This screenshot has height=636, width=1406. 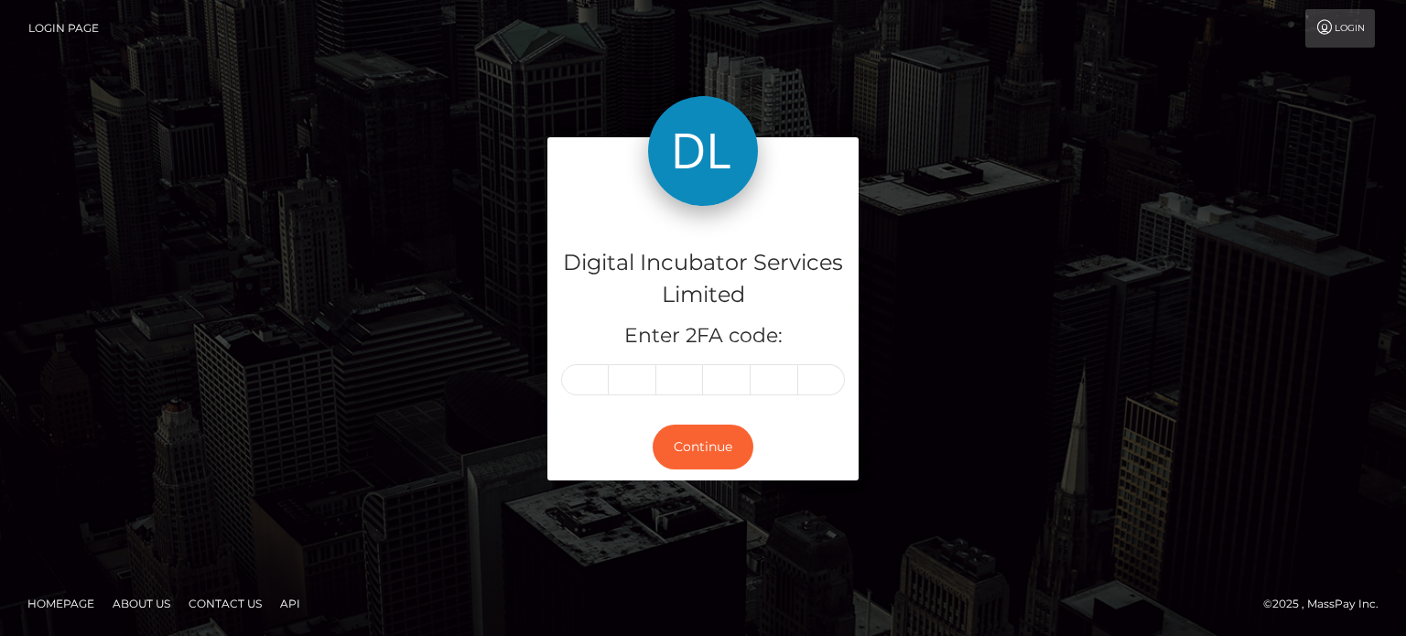 What do you see at coordinates (141, 603) in the screenshot?
I see `a: About Us` at bounding box center [141, 603].